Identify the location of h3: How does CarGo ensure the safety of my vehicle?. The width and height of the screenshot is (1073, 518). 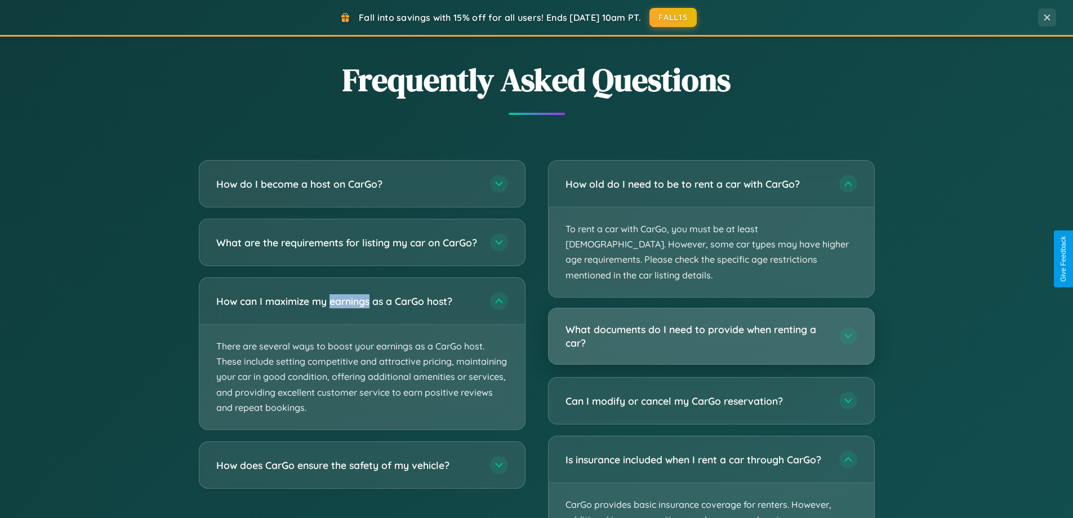
(348, 465).